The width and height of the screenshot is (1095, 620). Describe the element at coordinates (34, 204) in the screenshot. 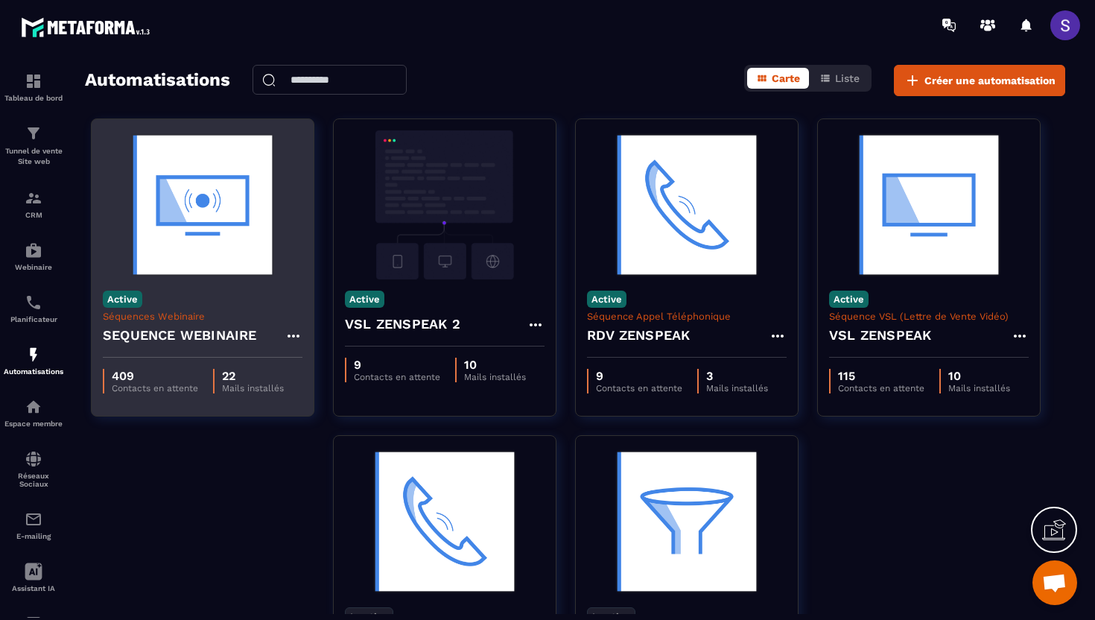

I see `a: formationformationCRM` at that location.